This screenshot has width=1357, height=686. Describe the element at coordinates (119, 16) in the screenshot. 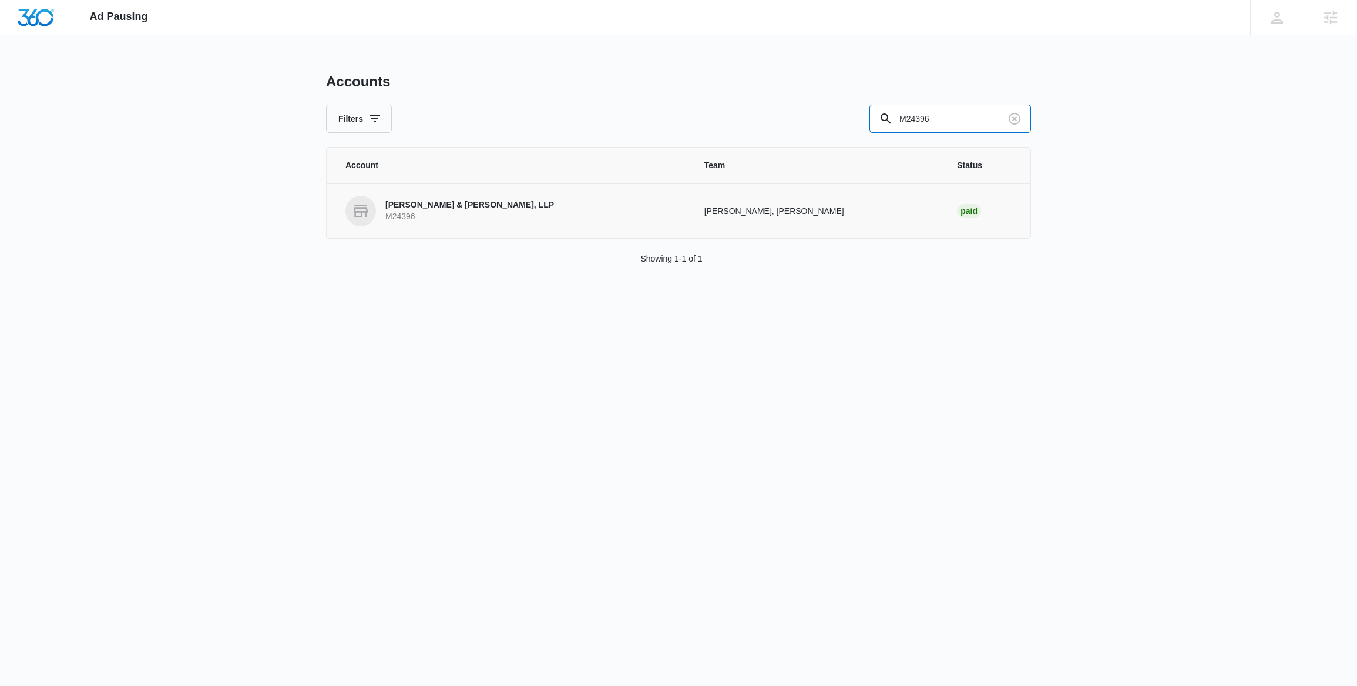

I see `span: Ad Pausing` at that location.